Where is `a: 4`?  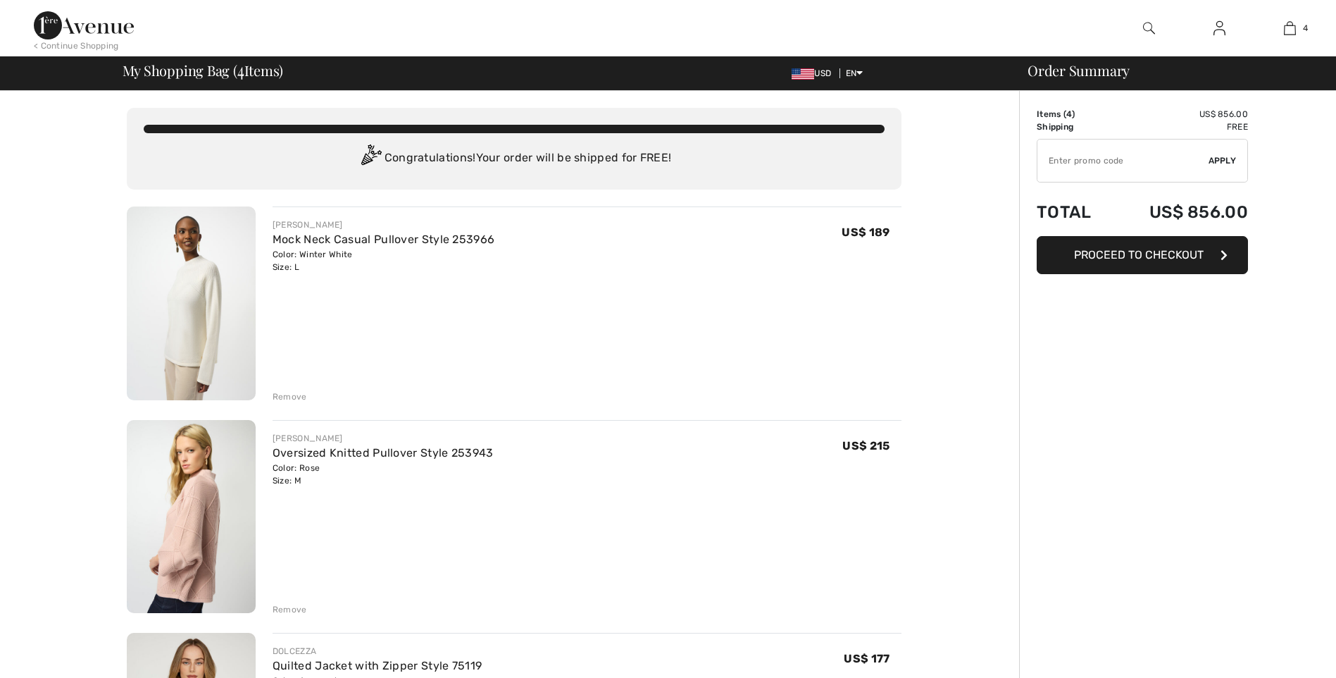 a: 4 is located at coordinates (1290, 28).